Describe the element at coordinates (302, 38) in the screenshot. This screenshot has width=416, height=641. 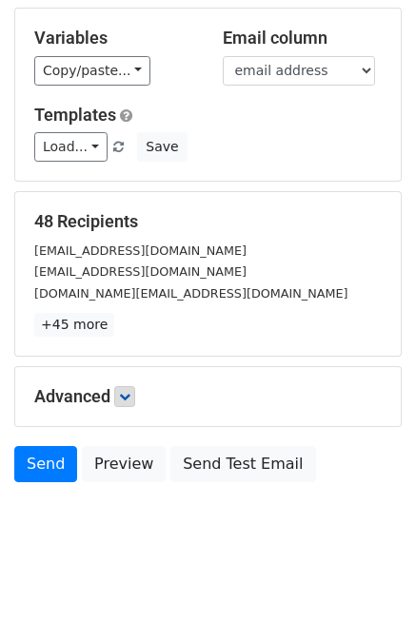
I see `h5: Email column` at that location.